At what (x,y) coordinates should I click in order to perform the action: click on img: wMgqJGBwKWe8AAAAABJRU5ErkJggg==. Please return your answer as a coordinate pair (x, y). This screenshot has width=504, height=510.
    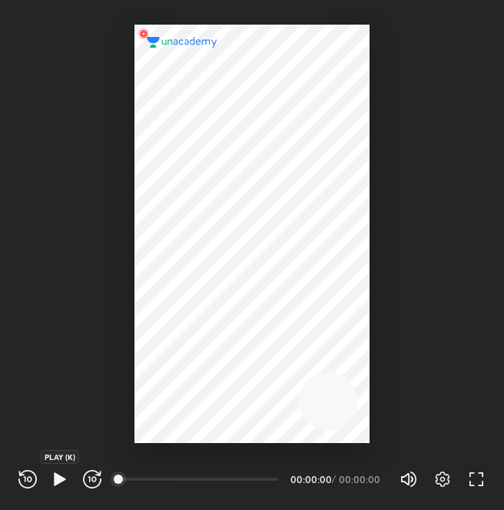
    Looking at the image, I should click on (144, 34).